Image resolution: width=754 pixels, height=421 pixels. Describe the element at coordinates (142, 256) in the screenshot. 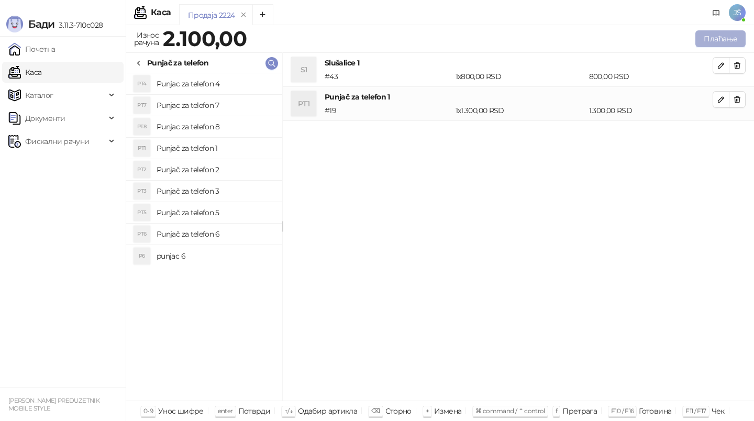

I see `div: P6` at that location.